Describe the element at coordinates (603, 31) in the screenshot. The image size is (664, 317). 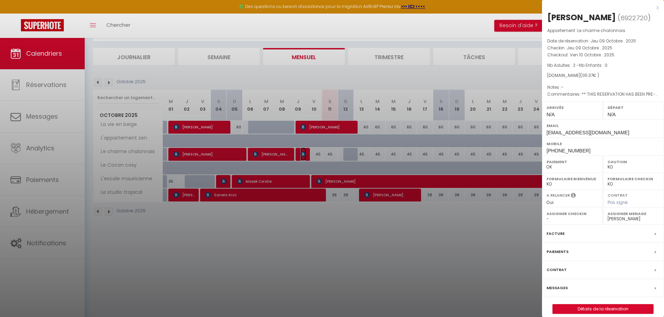
I see `p: Appartement :` at that location.